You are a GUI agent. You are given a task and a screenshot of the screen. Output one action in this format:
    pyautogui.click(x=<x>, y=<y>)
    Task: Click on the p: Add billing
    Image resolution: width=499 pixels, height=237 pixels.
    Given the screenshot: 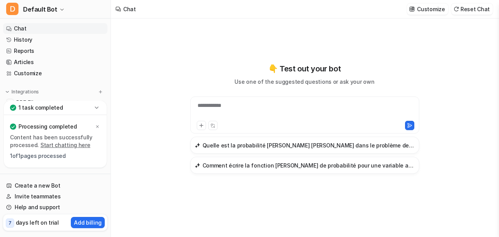 What is the action you would take?
    pyautogui.click(x=88, y=222)
    